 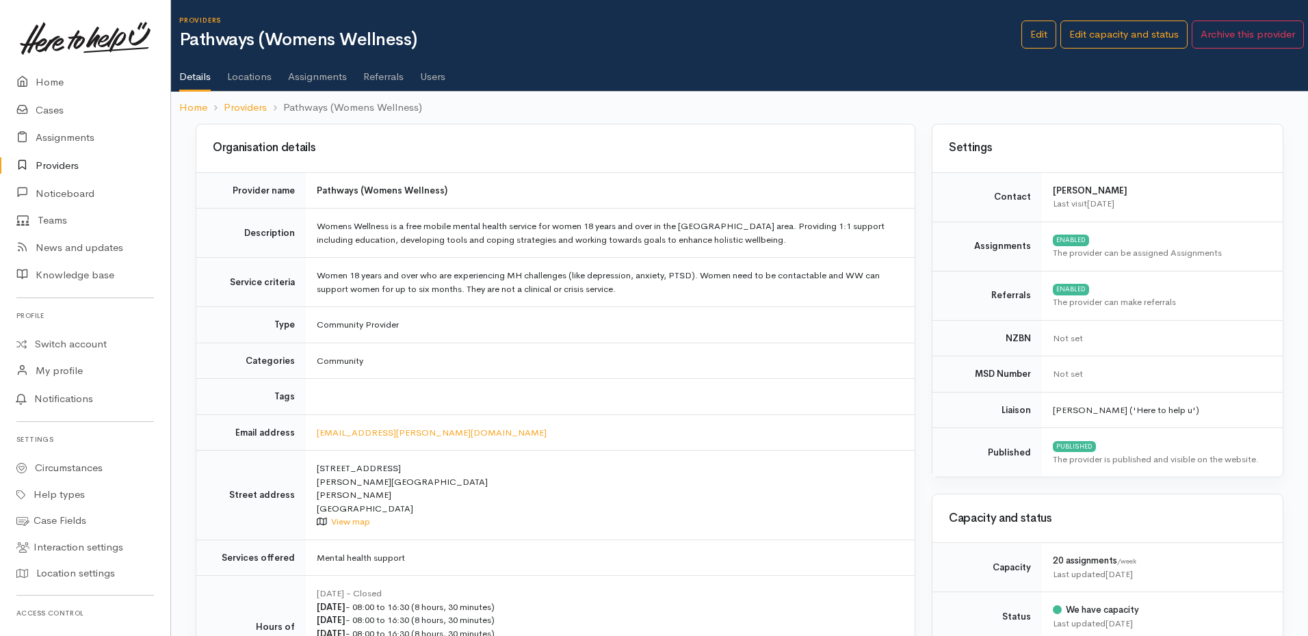 I want to click on a: Locations, so click(x=249, y=72).